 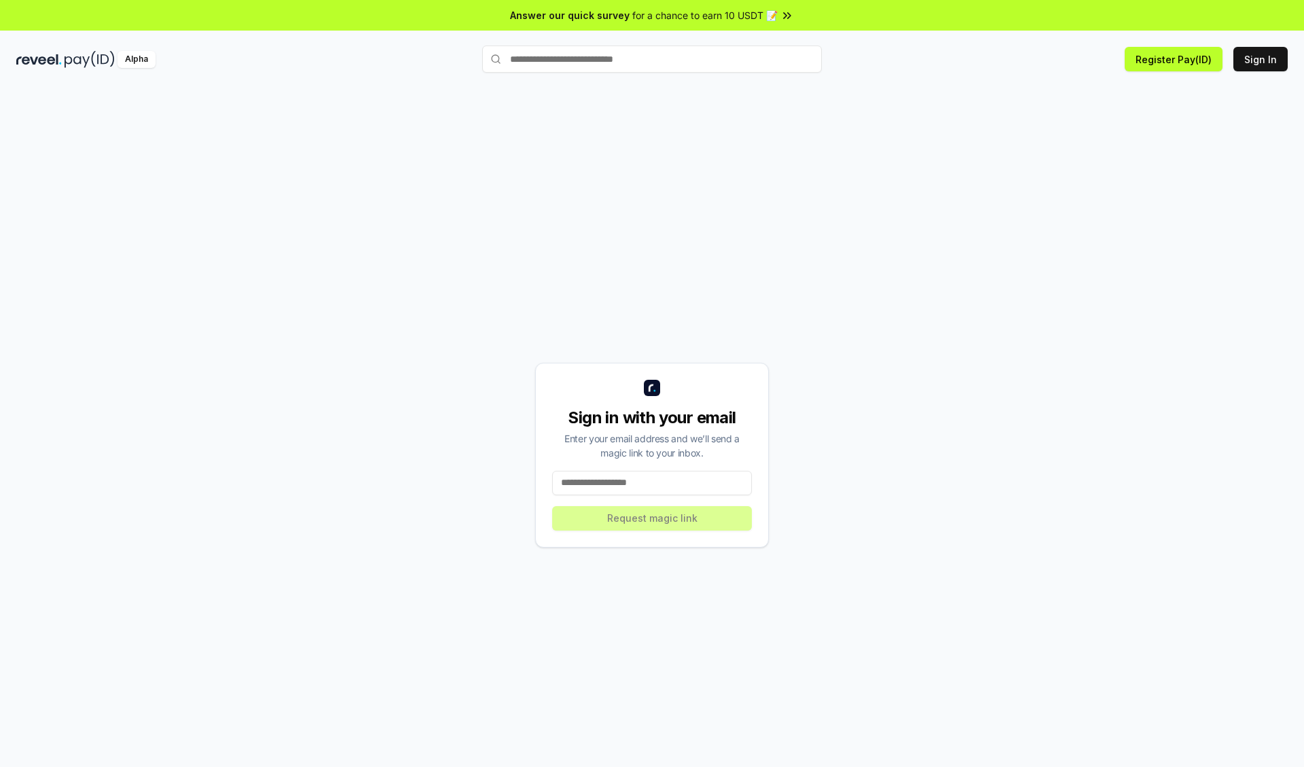 I want to click on span: Answer our quick survey, so click(x=570, y=15).